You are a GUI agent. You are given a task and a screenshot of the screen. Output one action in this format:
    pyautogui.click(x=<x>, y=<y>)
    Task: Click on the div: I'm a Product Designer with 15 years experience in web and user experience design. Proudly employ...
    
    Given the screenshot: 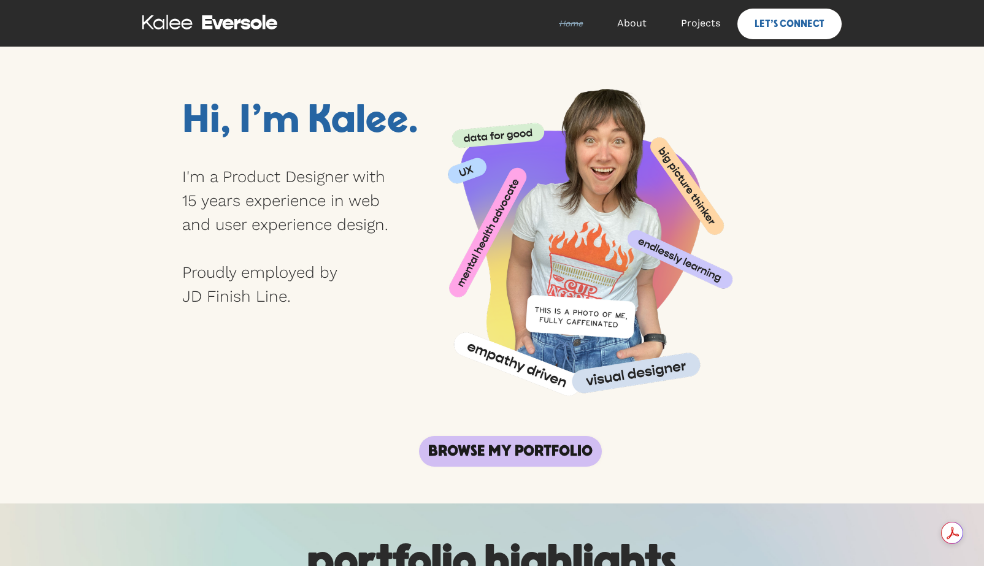 What is the action you would take?
    pyautogui.click(x=290, y=237)
    